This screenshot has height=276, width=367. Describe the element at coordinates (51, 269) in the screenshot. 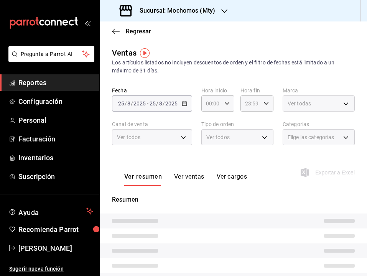

I see `span: Sugerir nueva función` at that location.